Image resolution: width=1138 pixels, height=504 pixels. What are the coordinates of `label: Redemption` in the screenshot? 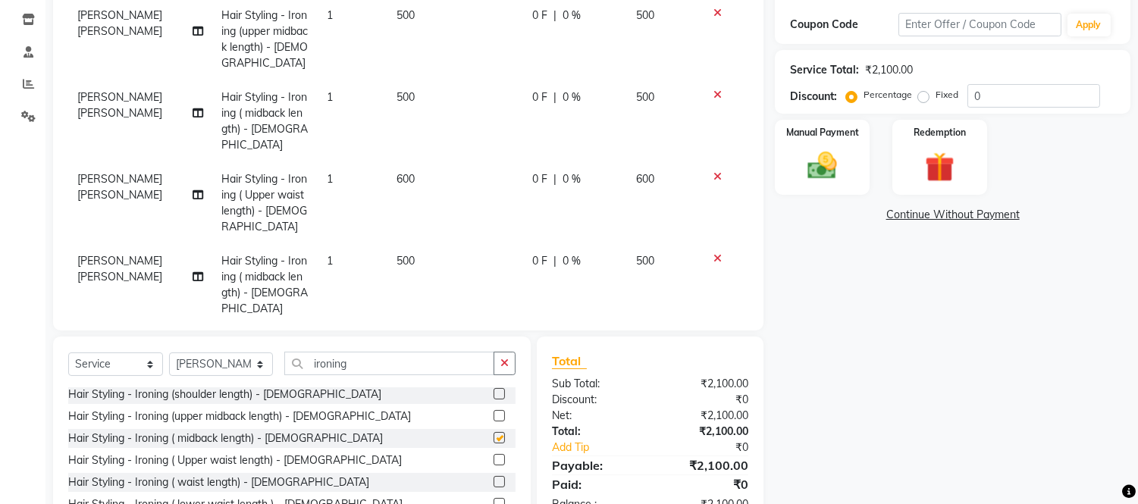 It's located at (939, 133).